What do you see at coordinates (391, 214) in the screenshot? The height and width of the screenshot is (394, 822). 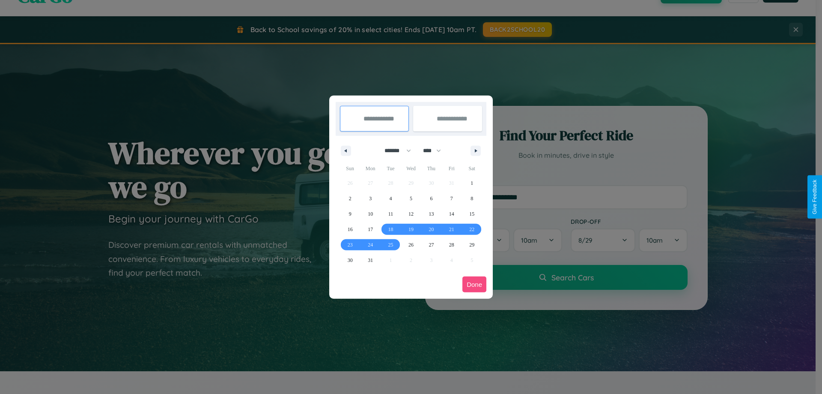 I see `button: 11` at bounding box center [391, 214].